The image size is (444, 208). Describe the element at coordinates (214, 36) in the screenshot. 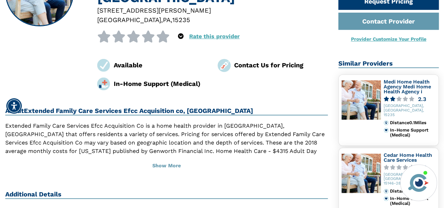

I see `a: Rate this provider` at that location.